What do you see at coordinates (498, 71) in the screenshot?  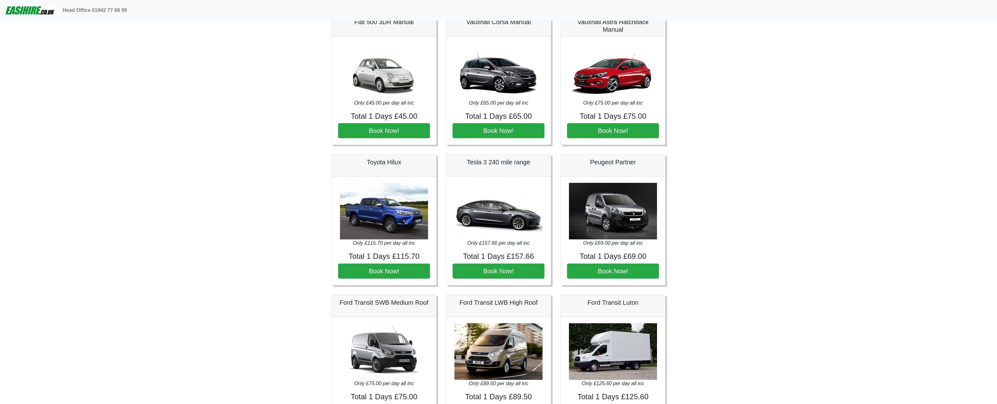 I see `img: Vauxhall Corsa Manual` at bounding box center [498, 71].